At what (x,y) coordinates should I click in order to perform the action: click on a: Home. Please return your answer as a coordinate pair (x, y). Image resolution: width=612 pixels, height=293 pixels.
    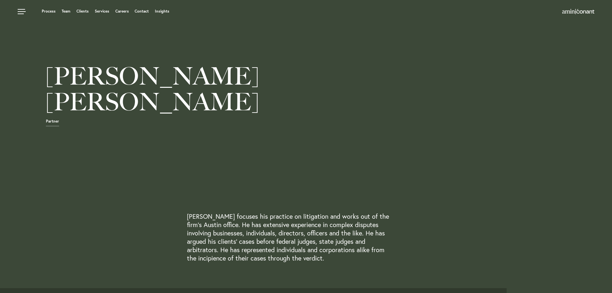
    Looking at the image, I should click on (578, 12).